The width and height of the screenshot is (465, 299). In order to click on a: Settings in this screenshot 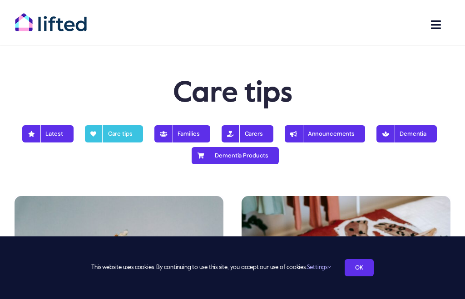, I will do `click(319, 267)`.